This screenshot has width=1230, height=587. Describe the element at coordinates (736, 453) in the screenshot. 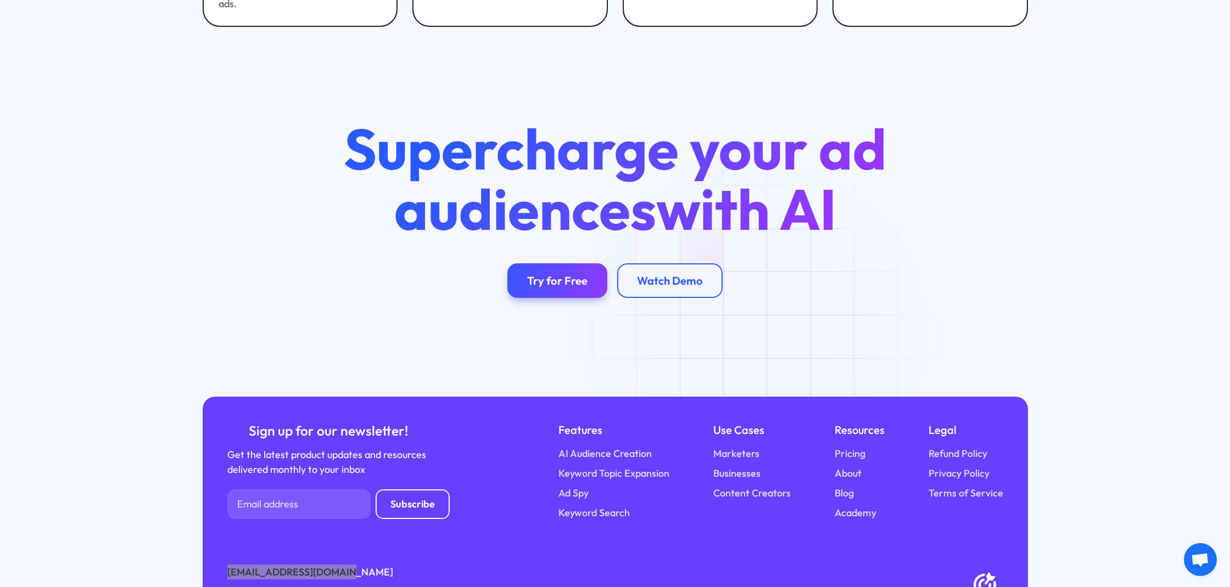

I see `a: Marketers` at that location.